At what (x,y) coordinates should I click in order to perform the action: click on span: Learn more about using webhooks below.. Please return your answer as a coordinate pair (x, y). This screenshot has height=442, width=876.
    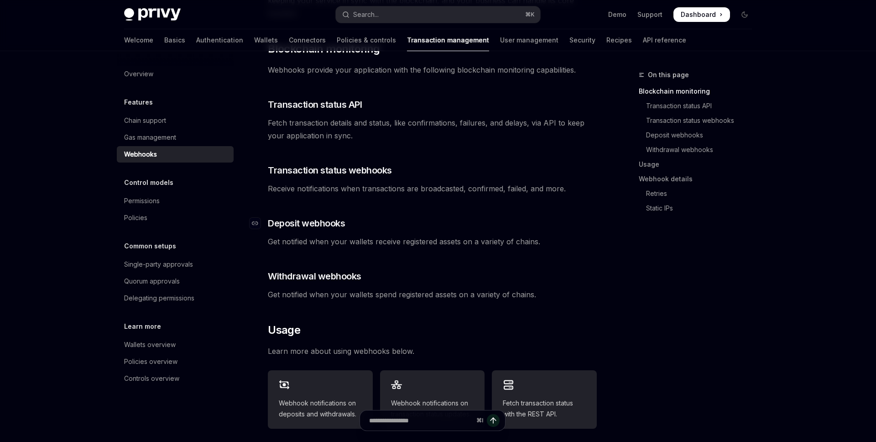
    Looking at the image, I should click on (432, 351).